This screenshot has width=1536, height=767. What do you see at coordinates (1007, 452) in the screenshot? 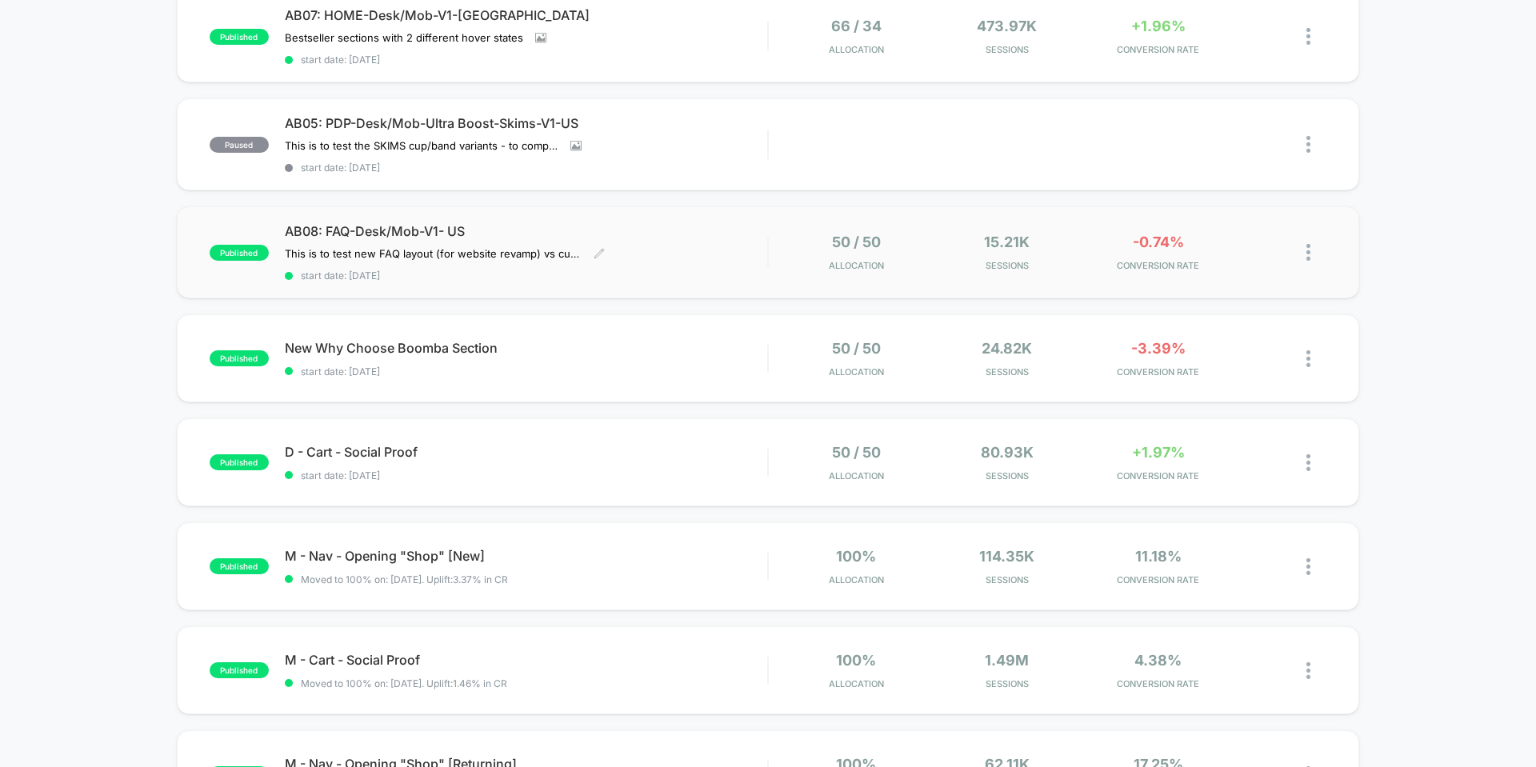
I see `span: 80.93k` at bounding box center [1007, 452].